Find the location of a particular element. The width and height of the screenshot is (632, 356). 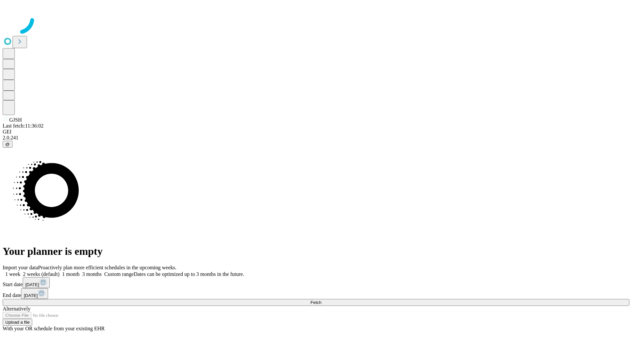

span: Proactively plan more efficient schedules in the upcoming weeks. is located at coordinates (107, 267).